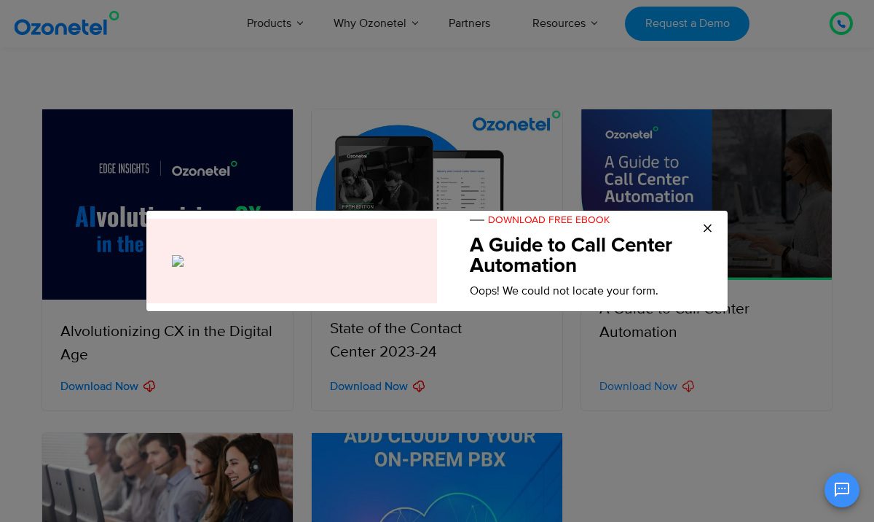  I want to click on p: Oops! We could not locate your form., so click(588, 291).